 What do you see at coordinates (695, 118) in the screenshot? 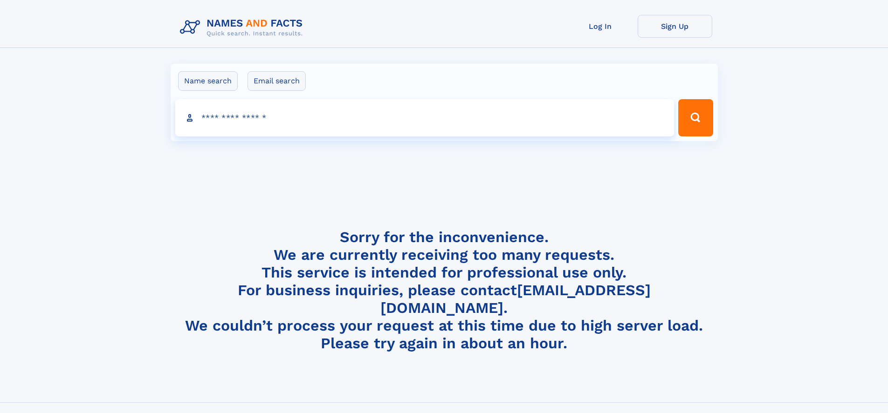
I see `button: Search Button` at bounding box center [695, 118].